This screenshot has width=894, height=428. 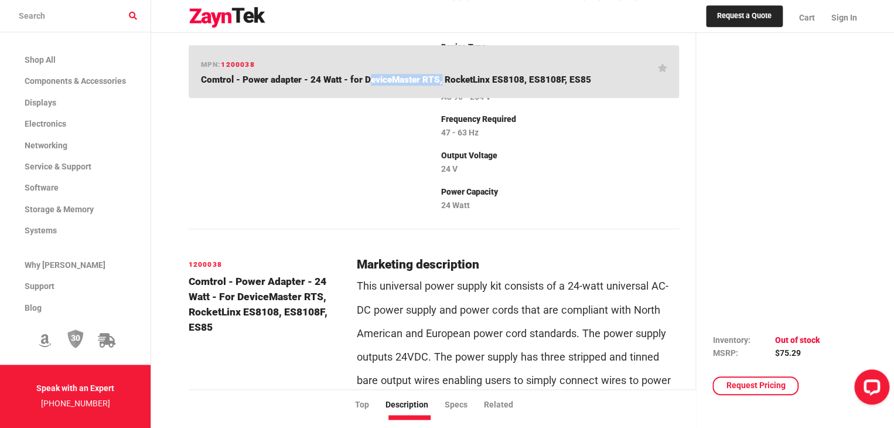 I want to click on img: 30 Day Return Policy, so click(x=76, y=339).